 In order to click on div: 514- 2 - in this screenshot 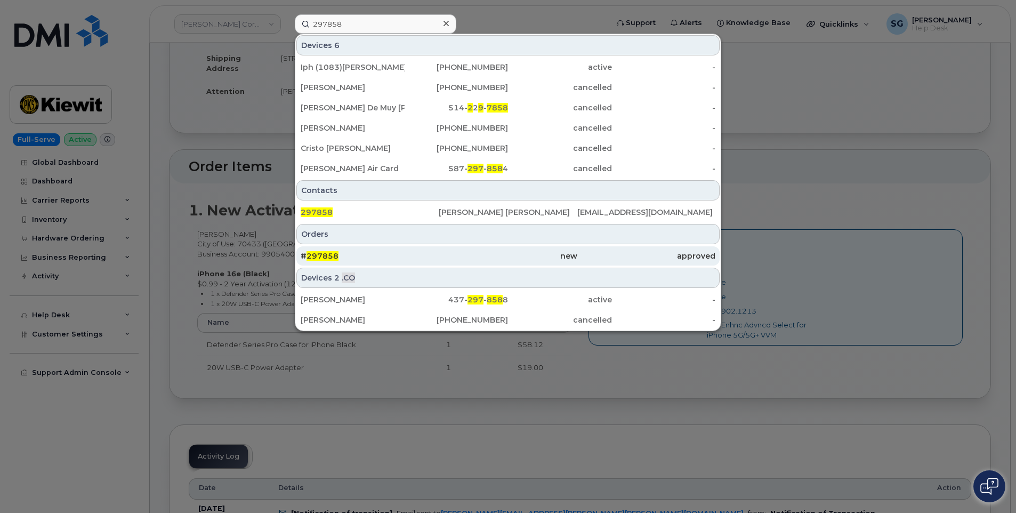, I will do `click(456, 108)`.